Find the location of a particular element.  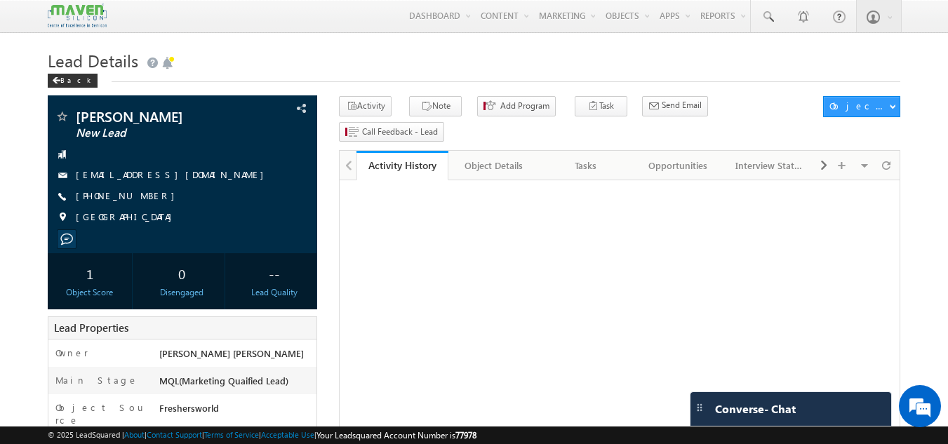

label: Main Stage is located at coordinates (97, 380).